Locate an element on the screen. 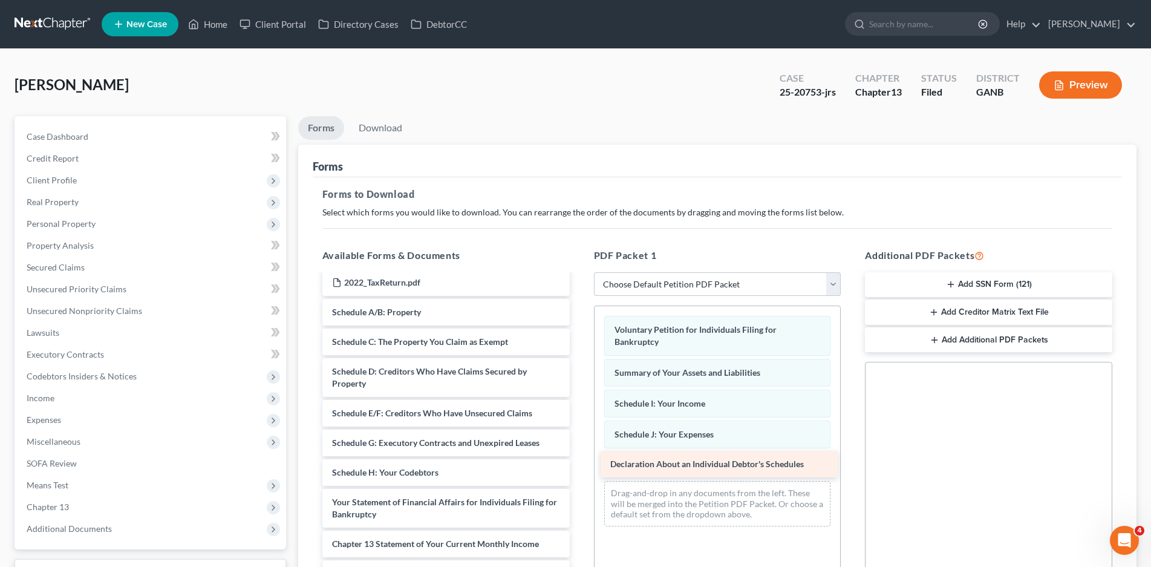 Image resolution: width=1151 pixels, height=567 pixels. input: Search by name... is located at coordinates (924, 24).